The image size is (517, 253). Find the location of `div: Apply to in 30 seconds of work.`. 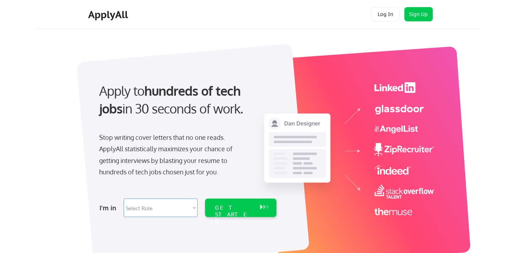

div: Apply to in 30 seconds of work. is located at coordinates (186, 100).